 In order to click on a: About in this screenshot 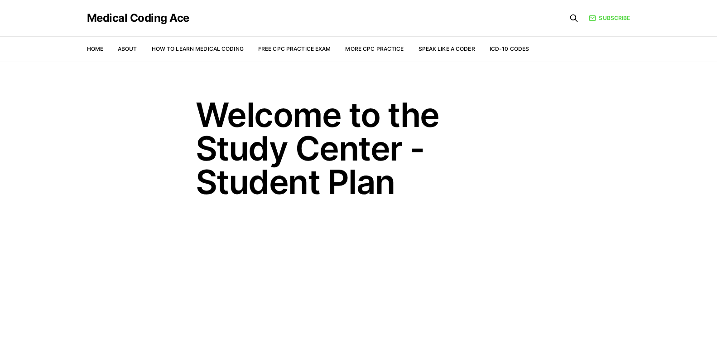, I will do `click(127, 48)`.